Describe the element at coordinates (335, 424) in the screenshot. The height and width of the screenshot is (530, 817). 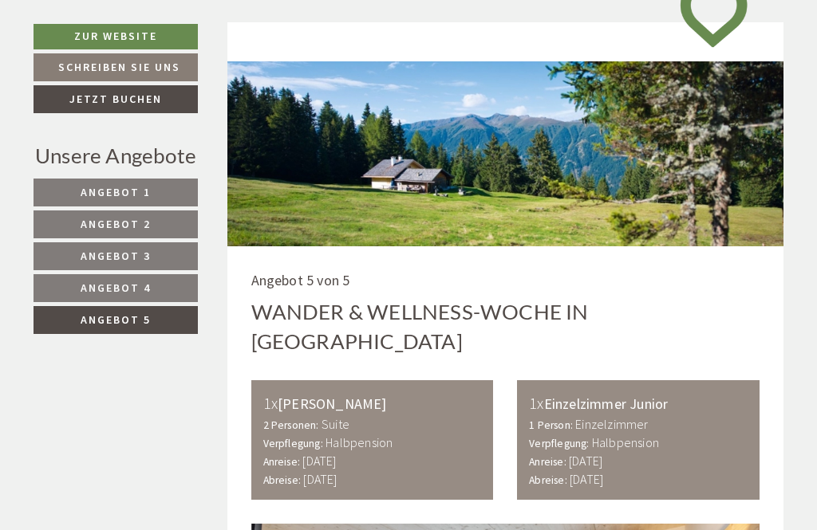
I see `b: Suite` at that location.